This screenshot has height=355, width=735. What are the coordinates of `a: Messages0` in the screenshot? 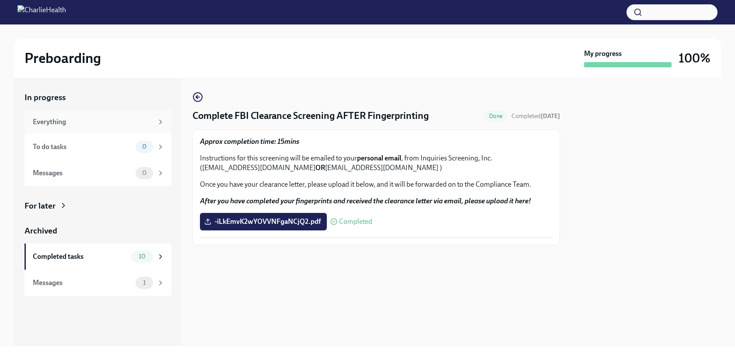 It's located at (98, 173).